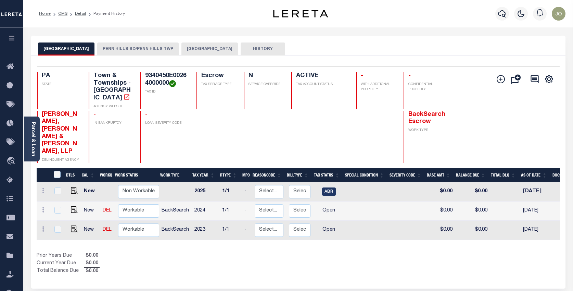 The image size is (573, 291). What do you see at coordinates (33, 139) in the screenshot?
I see `a: Parcel & Loan` at bounding box center [33, 139].